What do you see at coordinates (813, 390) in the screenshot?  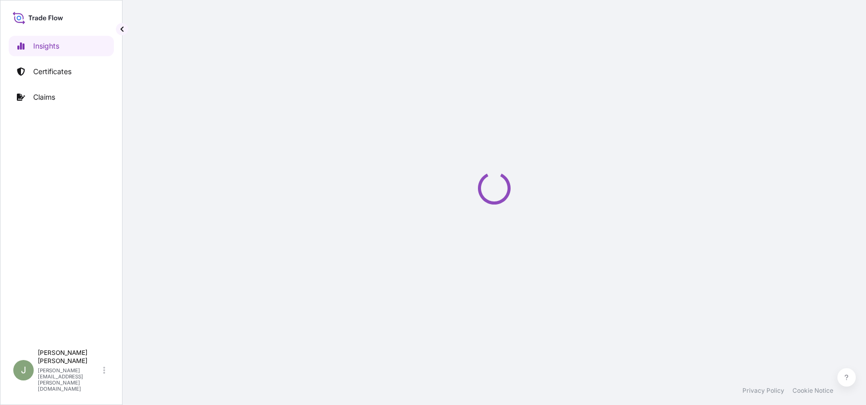 I see `a: Cookie Notice` at bounding box center [813, 390].